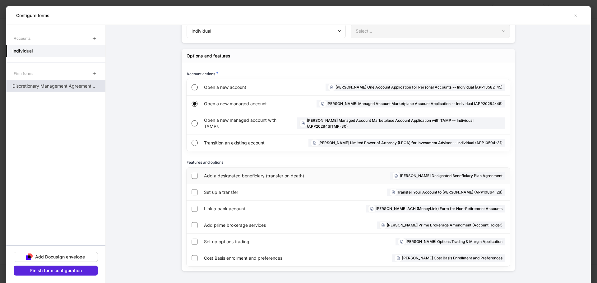  What do you see at coordinates (268, 258) in the screenshot?
I see `span: Cost Basis enrollment and preferences` at bounding box center [268, 258].